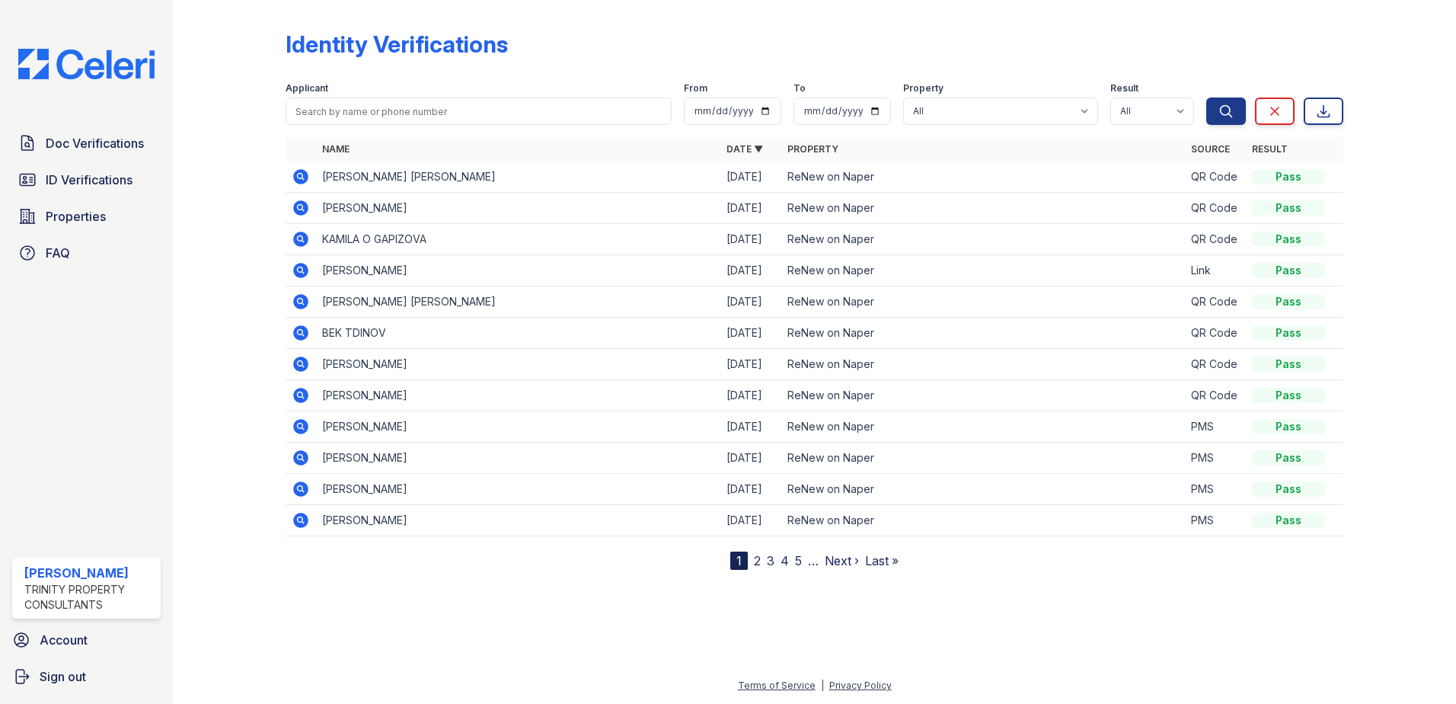 This screenshot has height=704, width=1456. Describe the element at coordinates (94, 143) in the screenshot. I see `span: Doc Verifications` at that location.